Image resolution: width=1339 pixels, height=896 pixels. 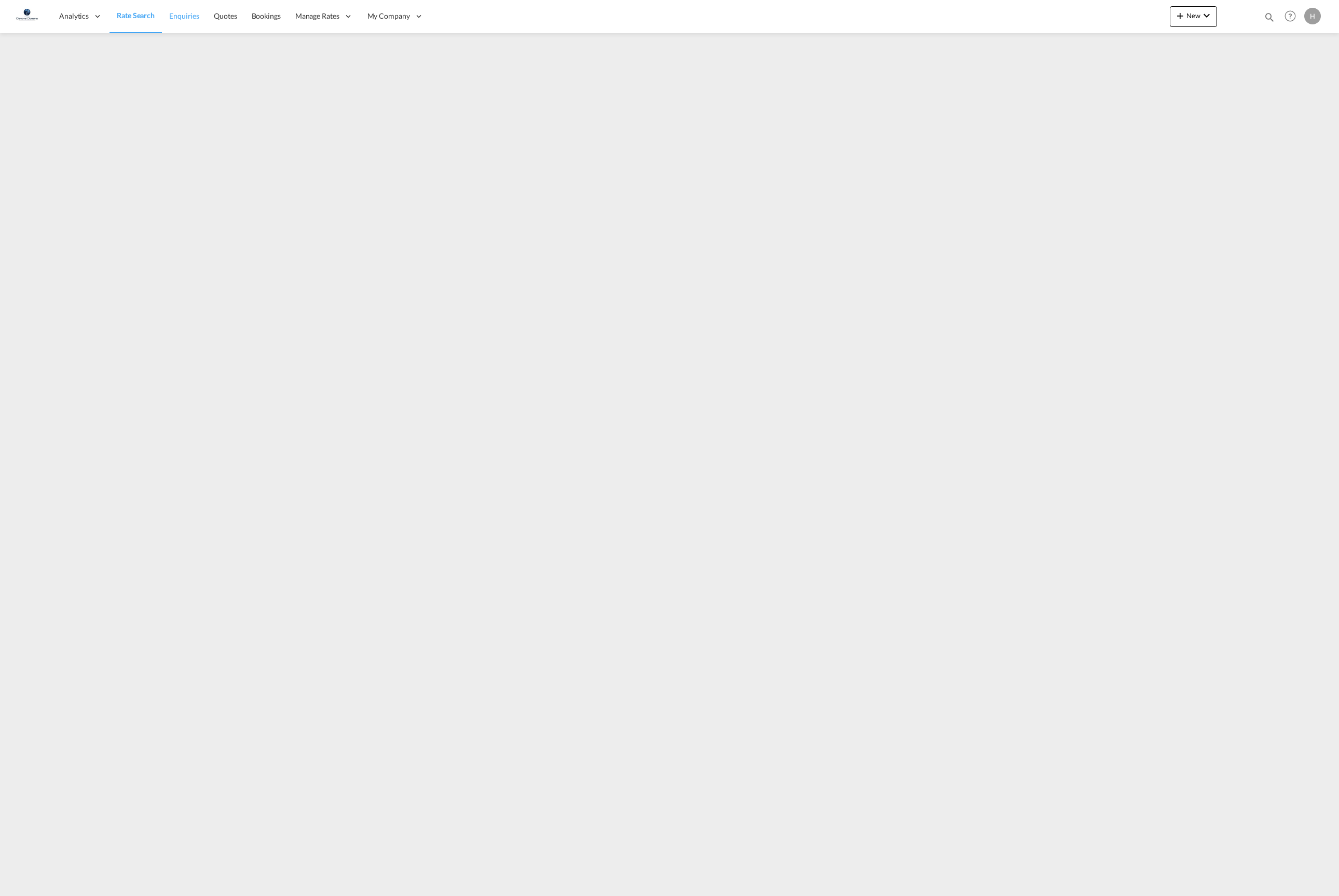 I want to click on div: icon-magnify, so click(x=1269, y=19).